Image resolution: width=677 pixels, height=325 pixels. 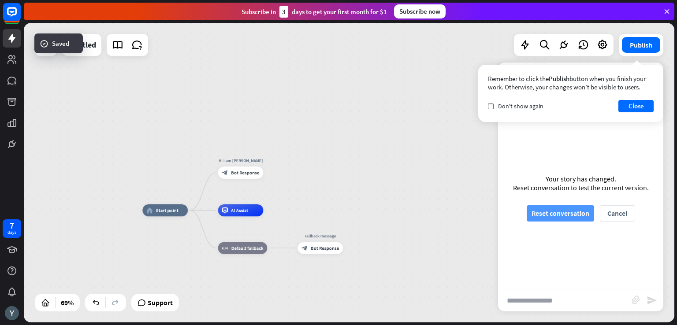 What do you see at coordinates (149, 211) in the screenshot?
I see `i: home_2` at bounding box center [149, 211].